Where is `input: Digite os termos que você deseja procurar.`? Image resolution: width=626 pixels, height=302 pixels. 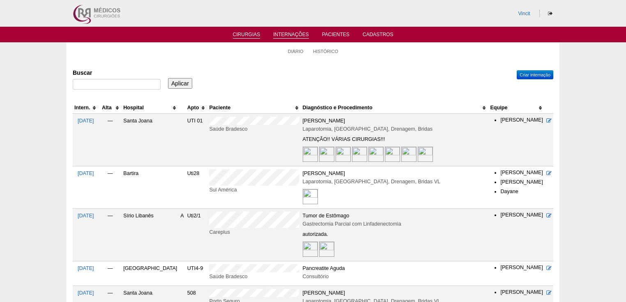
input: Digite os termos que você deseja procurar. is located at coordinates (117, 84).